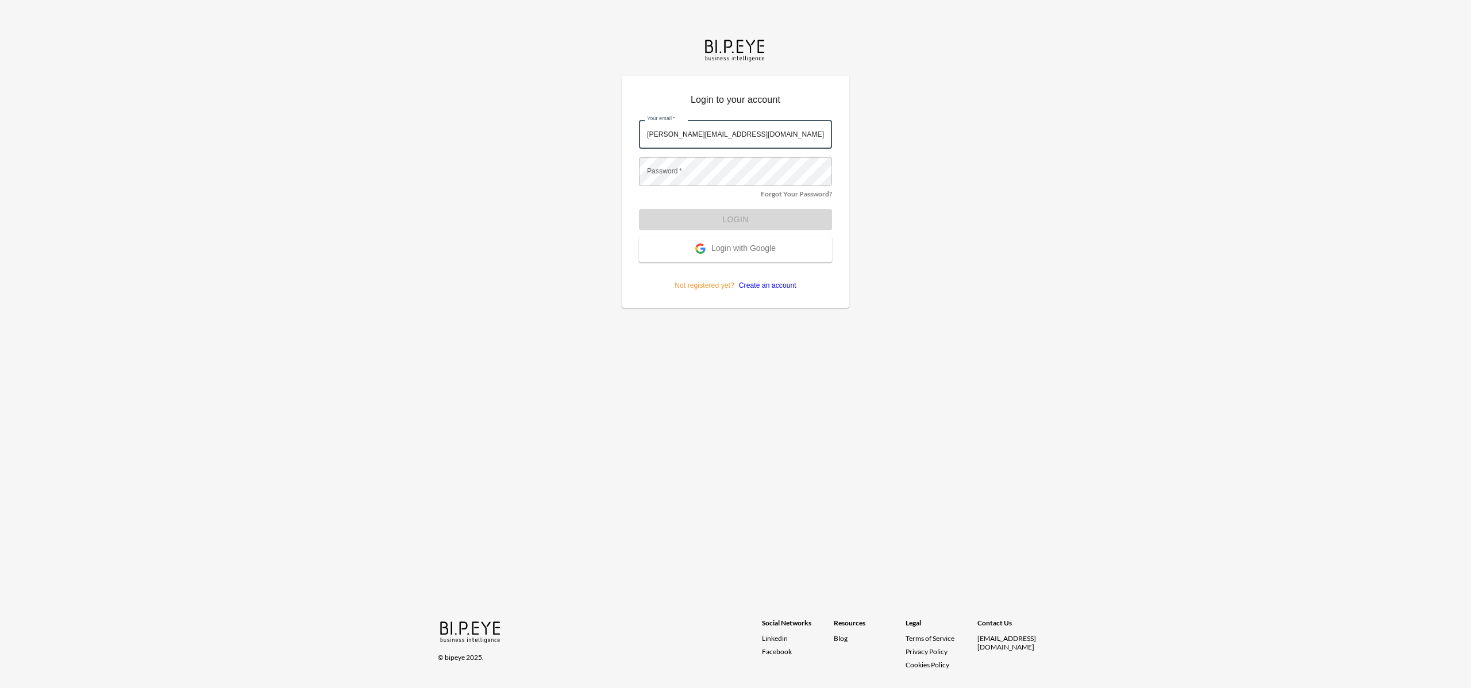 The image size is (1471, 688). Describe the element at coordinates (743, 249) in the screenshot. I see `span: Login with Google` at that location.